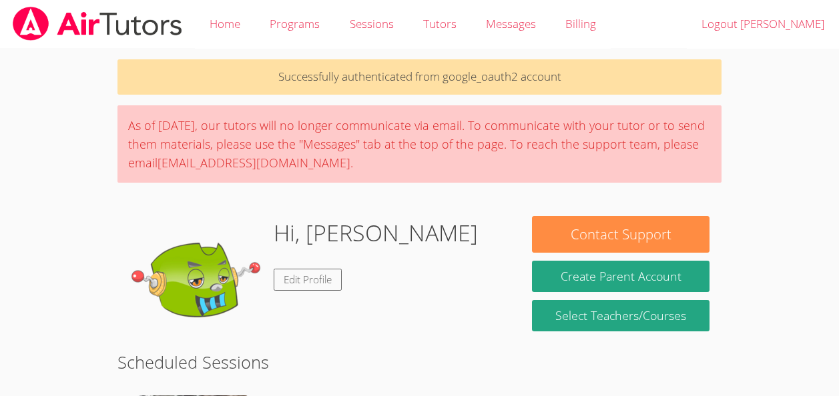  Describe the element at coordinates (419, 362) in the screenshot. I see `h2: Scheduled Sessions` at that location.